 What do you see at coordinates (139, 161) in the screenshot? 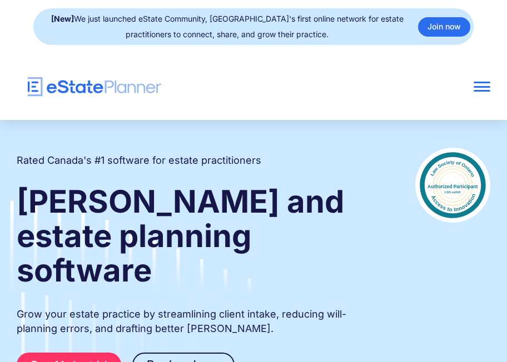
I see `h2: Rated Canada's #1 software for estate practitioners` at bounding box center [139, 161].